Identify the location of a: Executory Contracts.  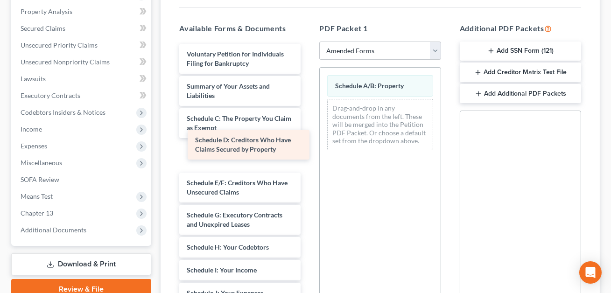
(82, 96).